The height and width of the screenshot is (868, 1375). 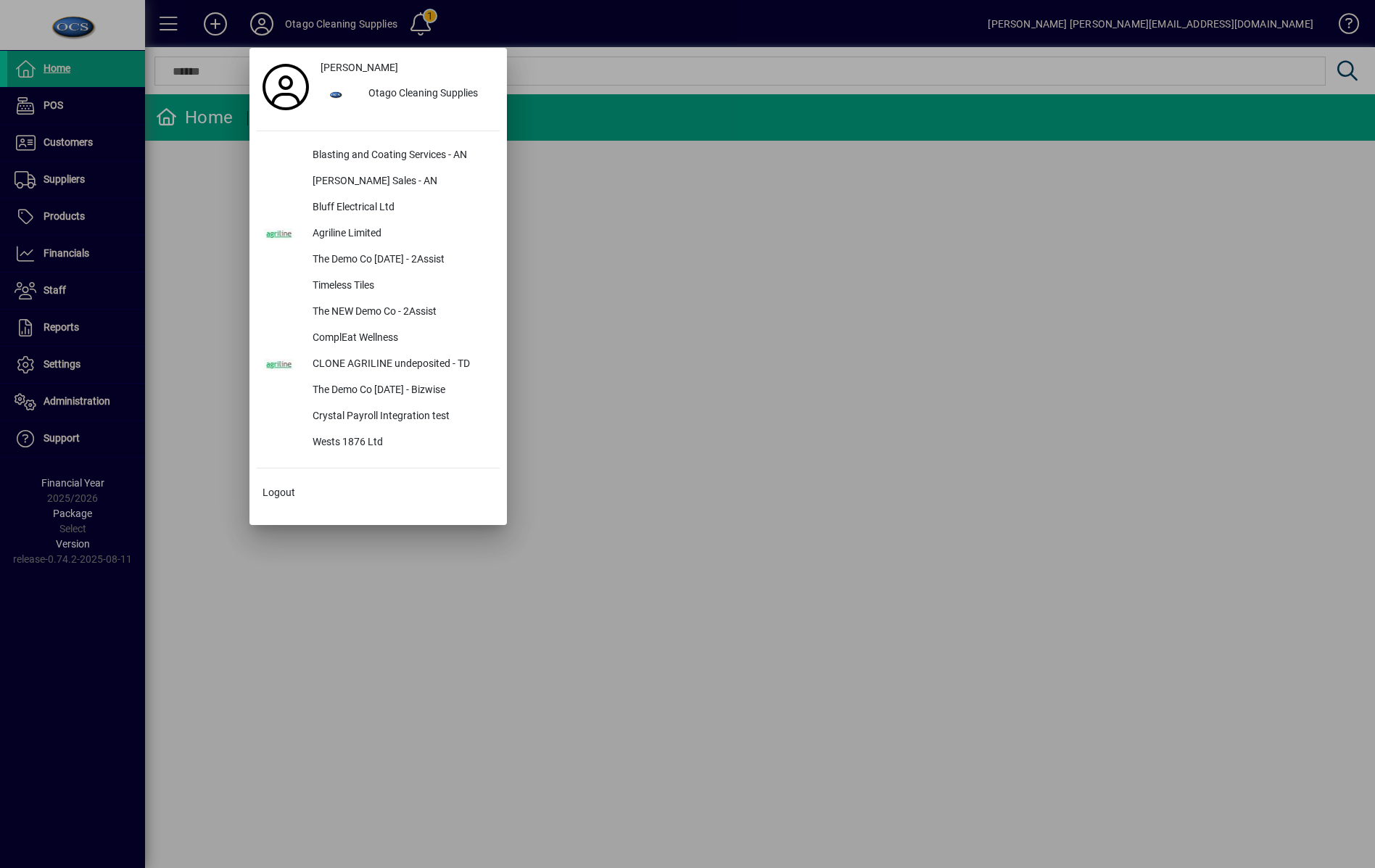 What do you see at coordinates (401, 443) in the screenshot?
I see `div: Wests 1876 Ltd` at bounding box center [401, 443].